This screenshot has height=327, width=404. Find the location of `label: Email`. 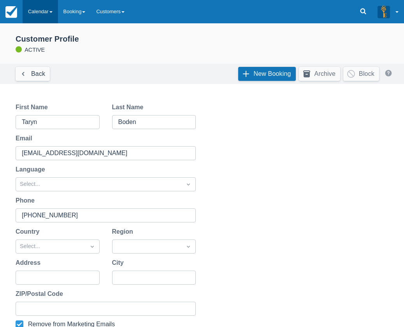

label: Email is located at coordinates (25, 139).